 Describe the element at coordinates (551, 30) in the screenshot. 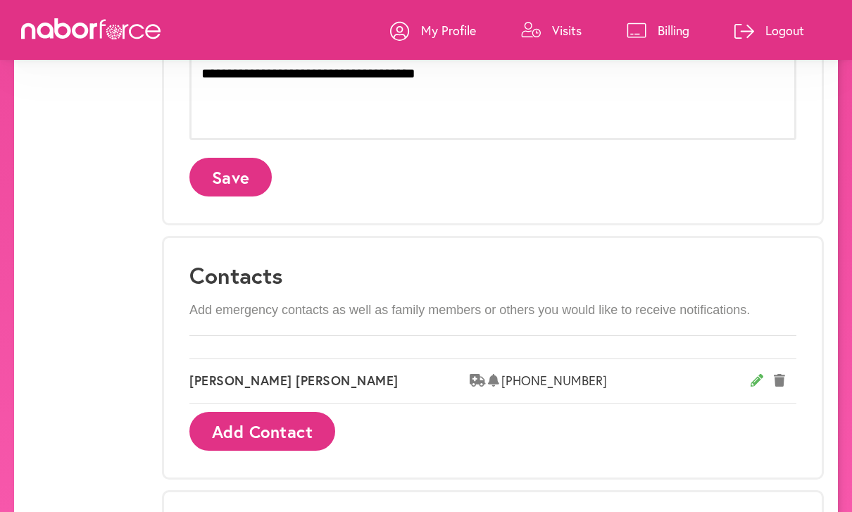

I see `a: Visits` at that location.